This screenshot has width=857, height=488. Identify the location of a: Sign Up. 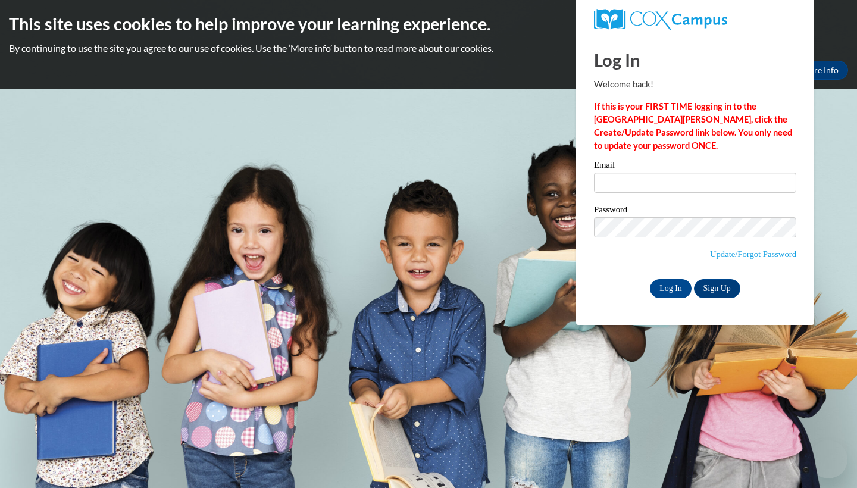
(717, 289).